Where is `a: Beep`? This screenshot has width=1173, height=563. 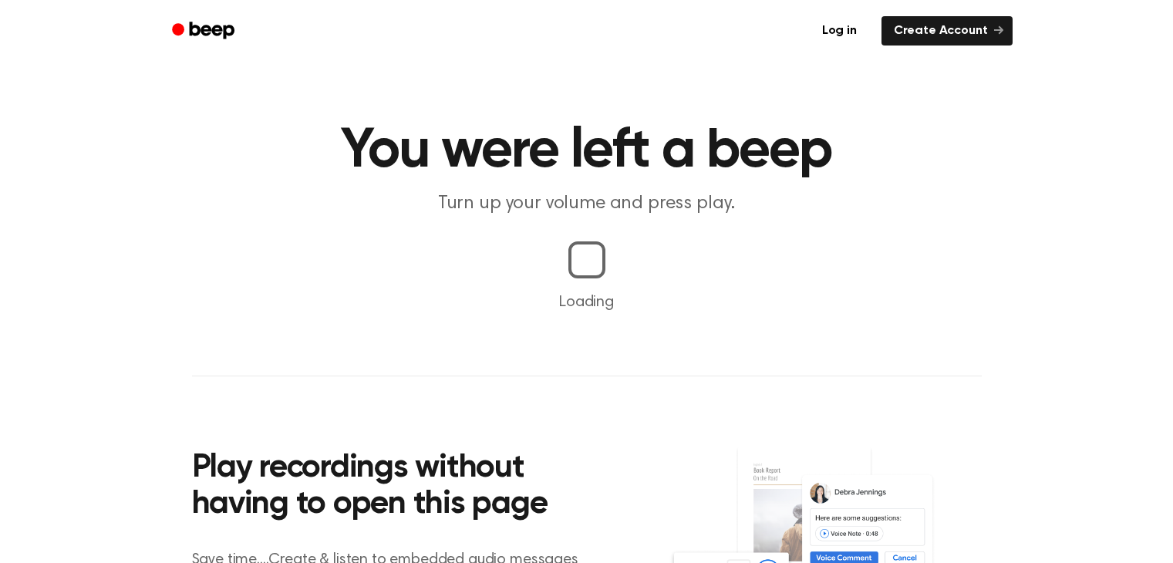
a: Beep is located at coordinates (204, 31).